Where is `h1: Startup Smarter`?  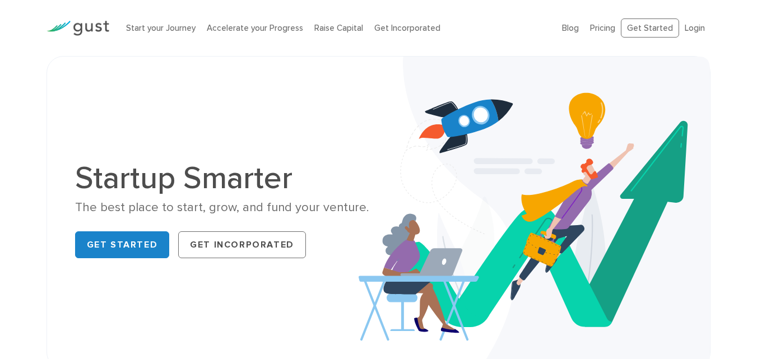
h1: Startup Smarter is located at coordinates (223, 178).